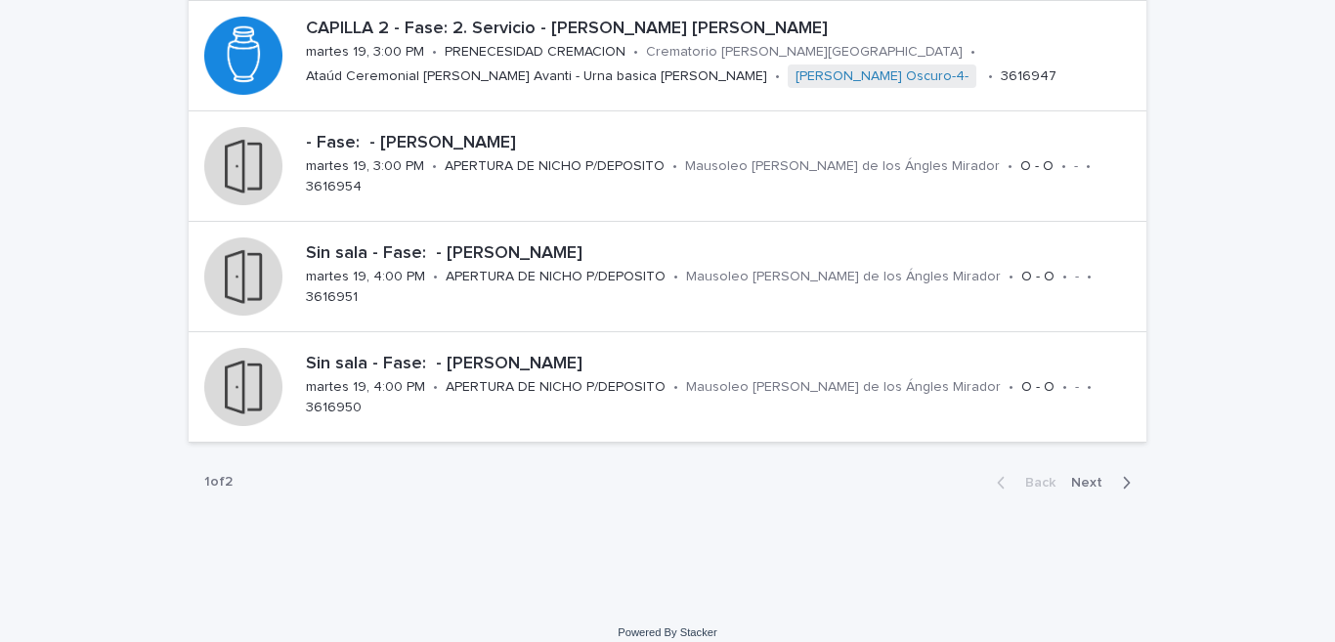 This screenshot has height=642, width=1335. Describe the element at coordinates (1105, 483) in the screenshot. I see `button: Next` at that location.